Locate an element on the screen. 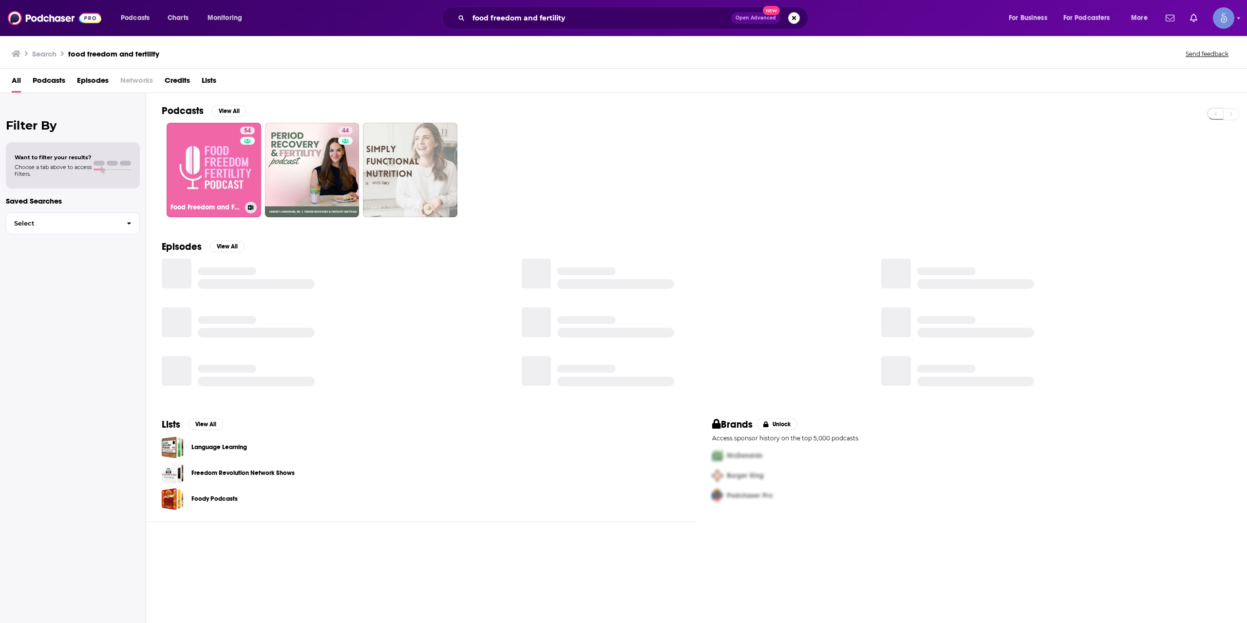 This screenshot has height=623, width=1247. span: Select is located at coordinates (62, 223).